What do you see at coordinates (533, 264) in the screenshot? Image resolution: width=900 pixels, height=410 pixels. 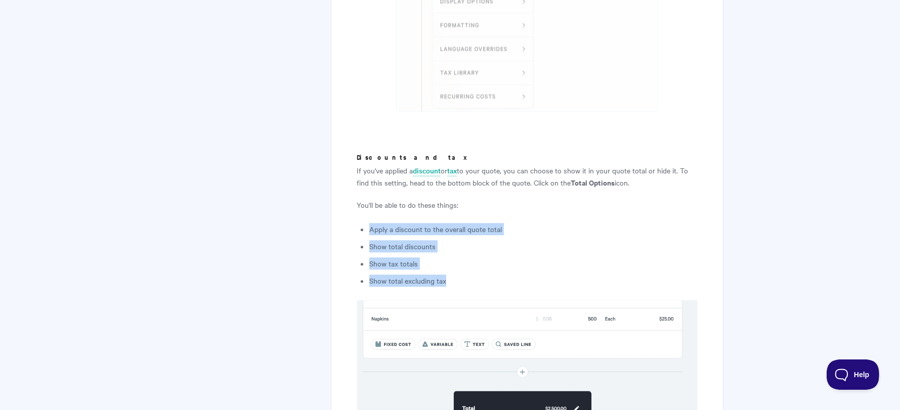 I see `li: Show tax totals` at bounding box center [533, 264].